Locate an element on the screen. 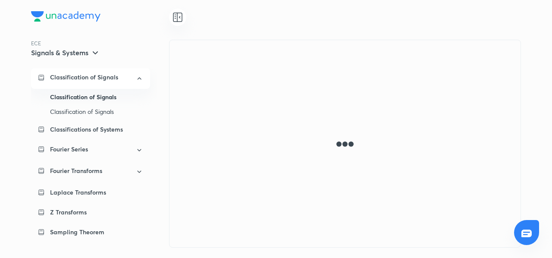  p: Laplace Transforms is located at coordinates (78, 192).